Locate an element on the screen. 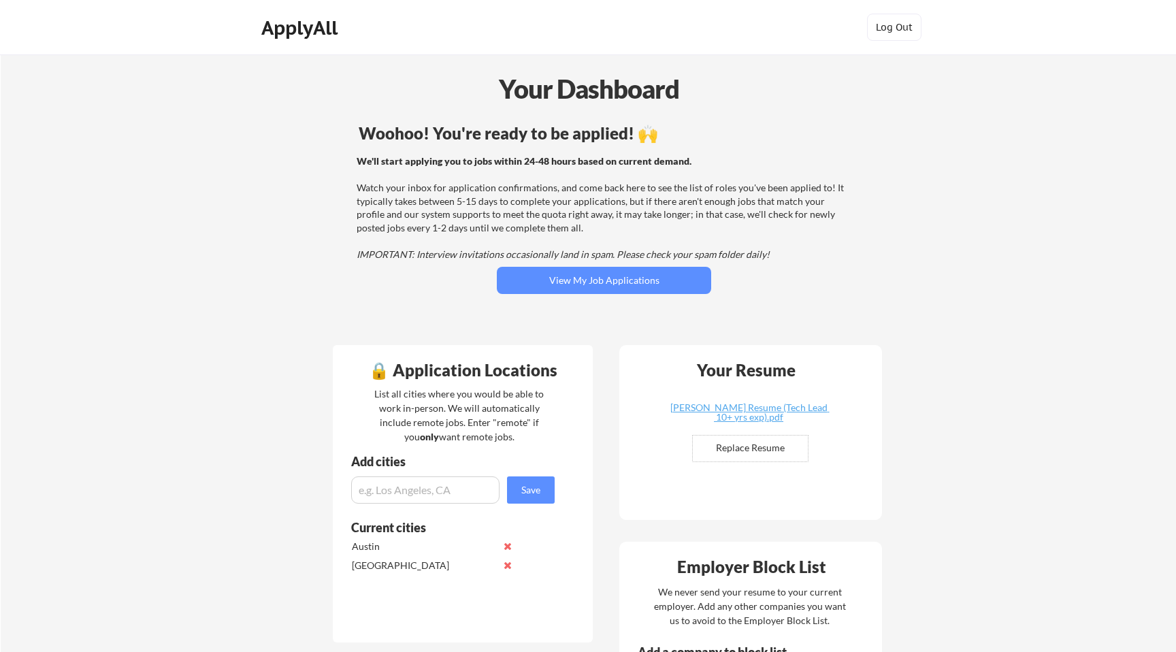 This screenshot has width=1176, height=652. div: Watch your inbox for application confirmations, and come back here to see the list of roles you'v... is located at coordinates (602, 208).